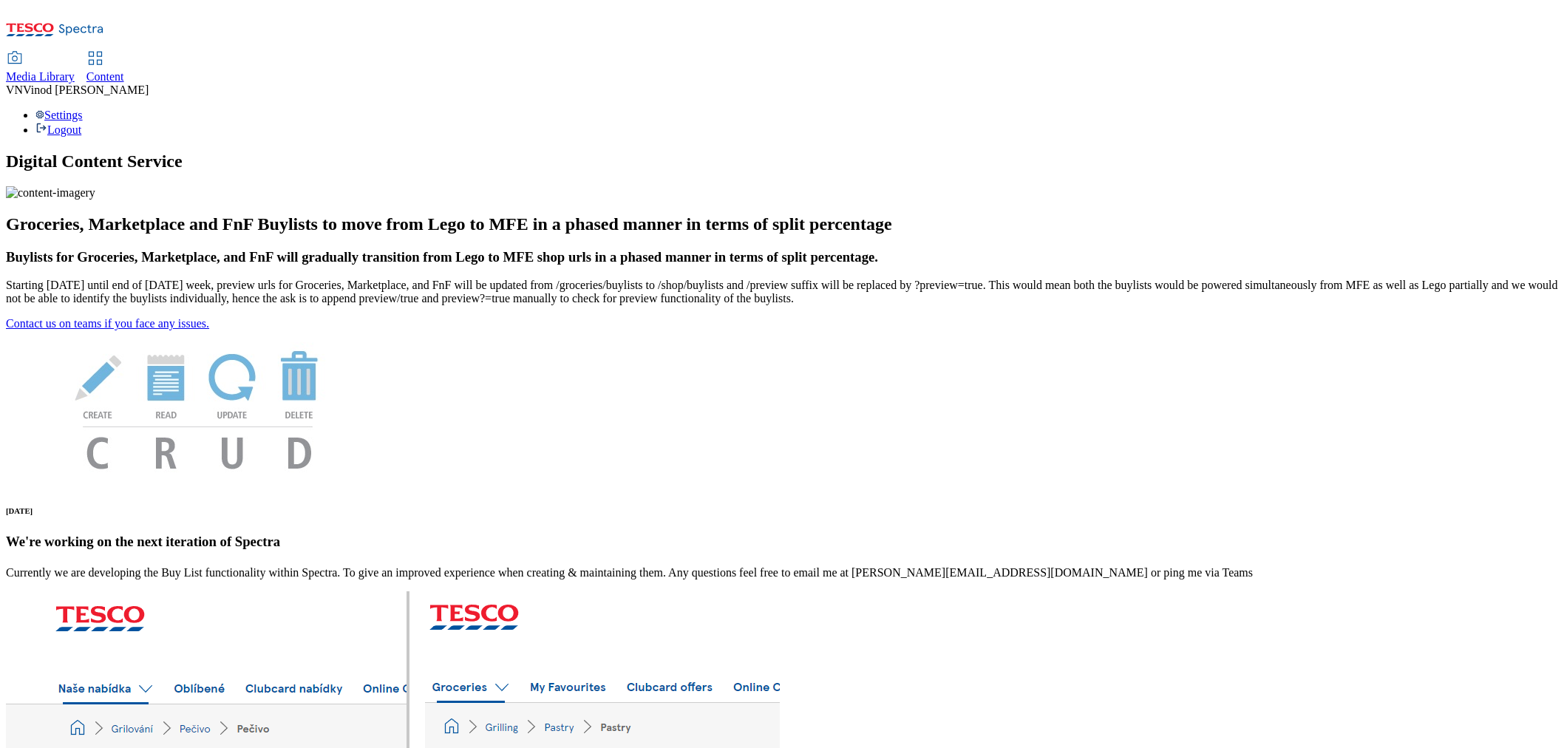  What do you see at coordinates (198, 407) in the screenshot?
I see `img: News Image` at bounding box center [198, 407].